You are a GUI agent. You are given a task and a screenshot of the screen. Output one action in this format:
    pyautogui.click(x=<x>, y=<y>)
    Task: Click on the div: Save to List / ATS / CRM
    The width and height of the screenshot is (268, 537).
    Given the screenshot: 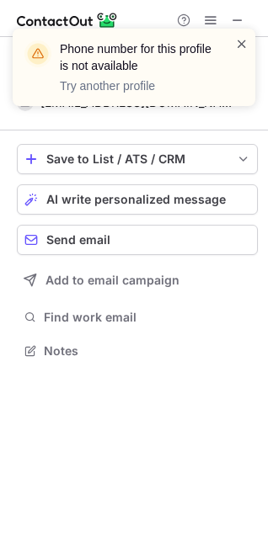 What is the action you would take?
    pyautogui.click(x=137, y=159)
    